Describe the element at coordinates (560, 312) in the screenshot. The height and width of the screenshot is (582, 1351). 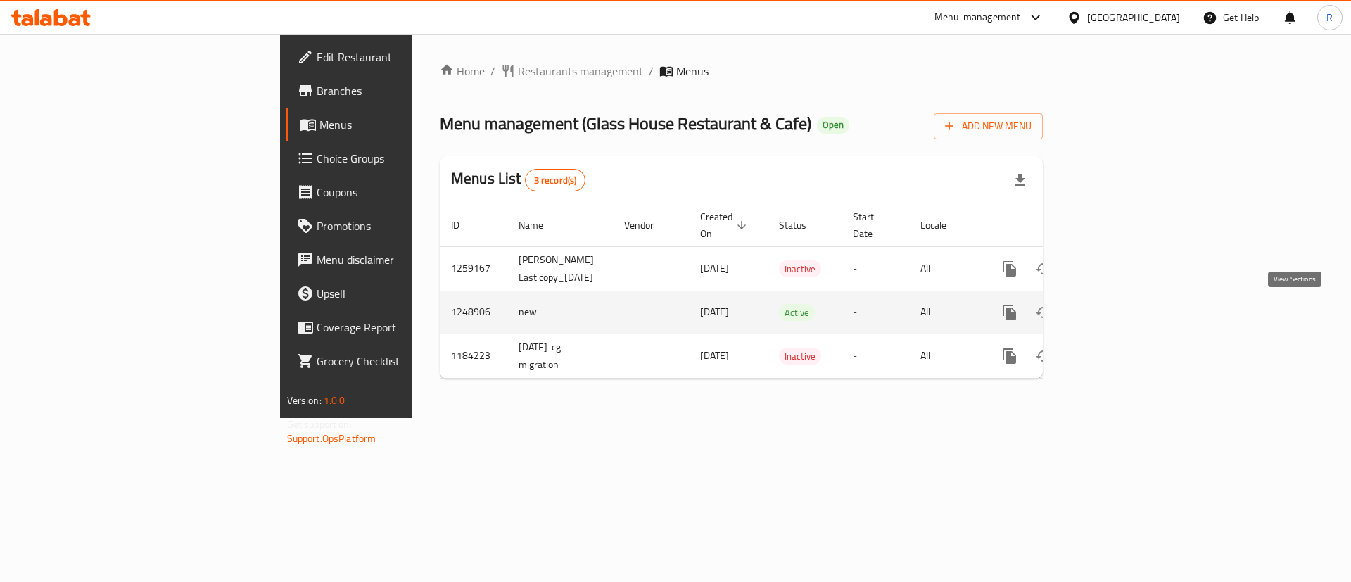
I see `td: new` at that location.